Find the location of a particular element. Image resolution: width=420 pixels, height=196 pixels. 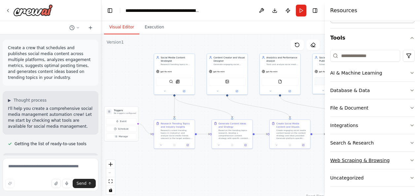

button: toggle interactivity is located at coordinates (111, 190).